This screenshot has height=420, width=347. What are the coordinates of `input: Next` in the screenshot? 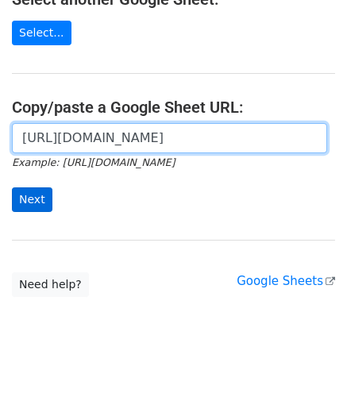 It's located at (32, 199).